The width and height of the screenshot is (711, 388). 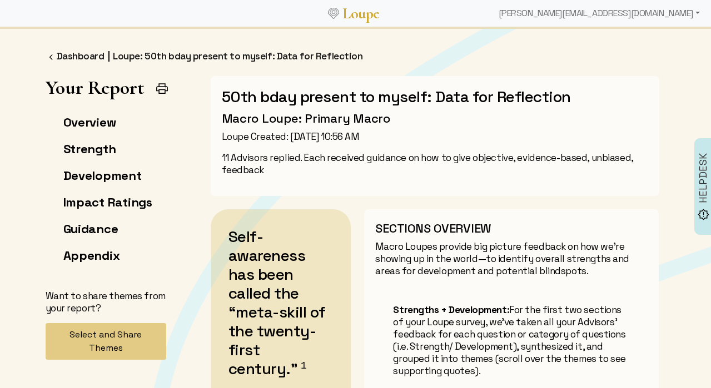 What do you see at coordinates (162, 88) in the screenshot?
I see `img: Print Icon` at bounding box center [162, 88].